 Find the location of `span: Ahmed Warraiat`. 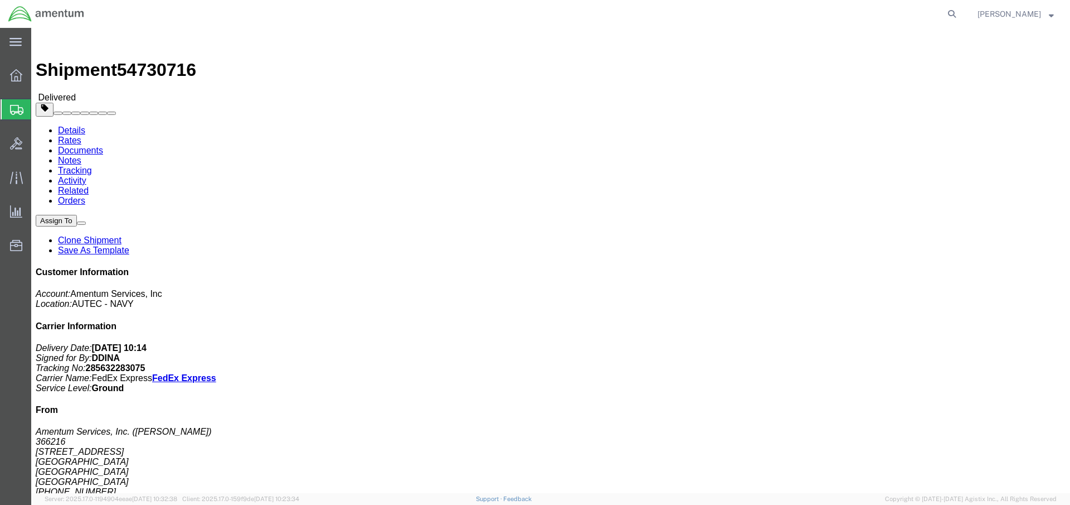

span: Ahmed Warraiat is located at coordinates (1010, 14).